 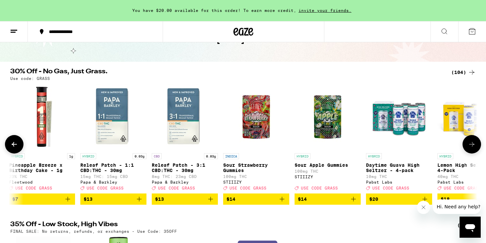 I want to click on p: 23% THC, so click(x=42, y=177).